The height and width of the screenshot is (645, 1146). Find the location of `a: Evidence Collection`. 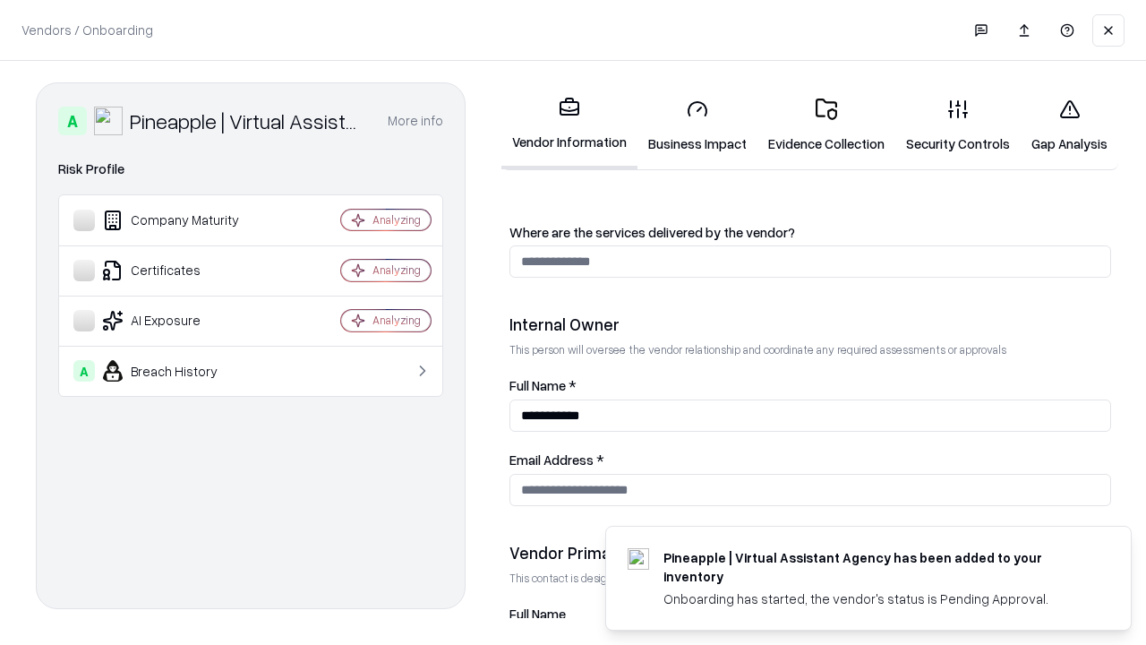

a: Evidence Collection is located at coordinates (827, 125).